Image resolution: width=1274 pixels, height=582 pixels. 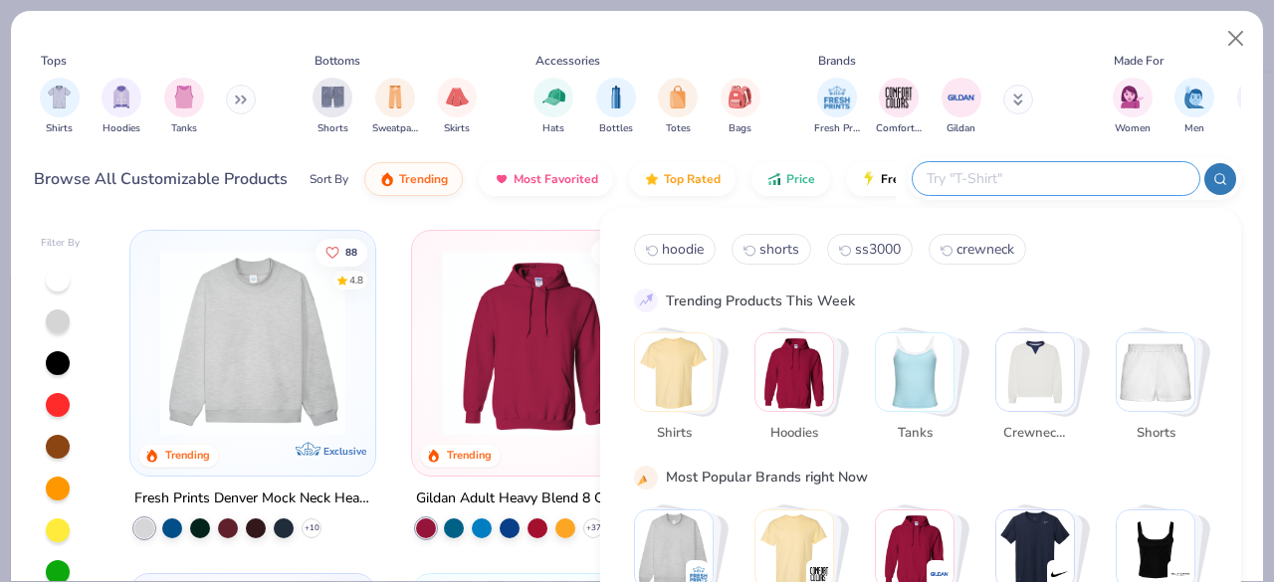 What do you see at coordinates (779, 249) in the screenshot?
I see `span: shorts` at bounding box center [779, 249].